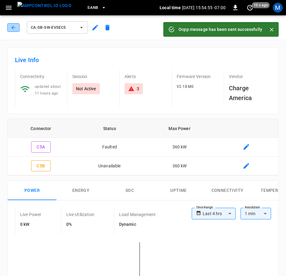 The width and height of the screenshot is (286, 276). I want to click on p: Alerts, so click(146, 76).